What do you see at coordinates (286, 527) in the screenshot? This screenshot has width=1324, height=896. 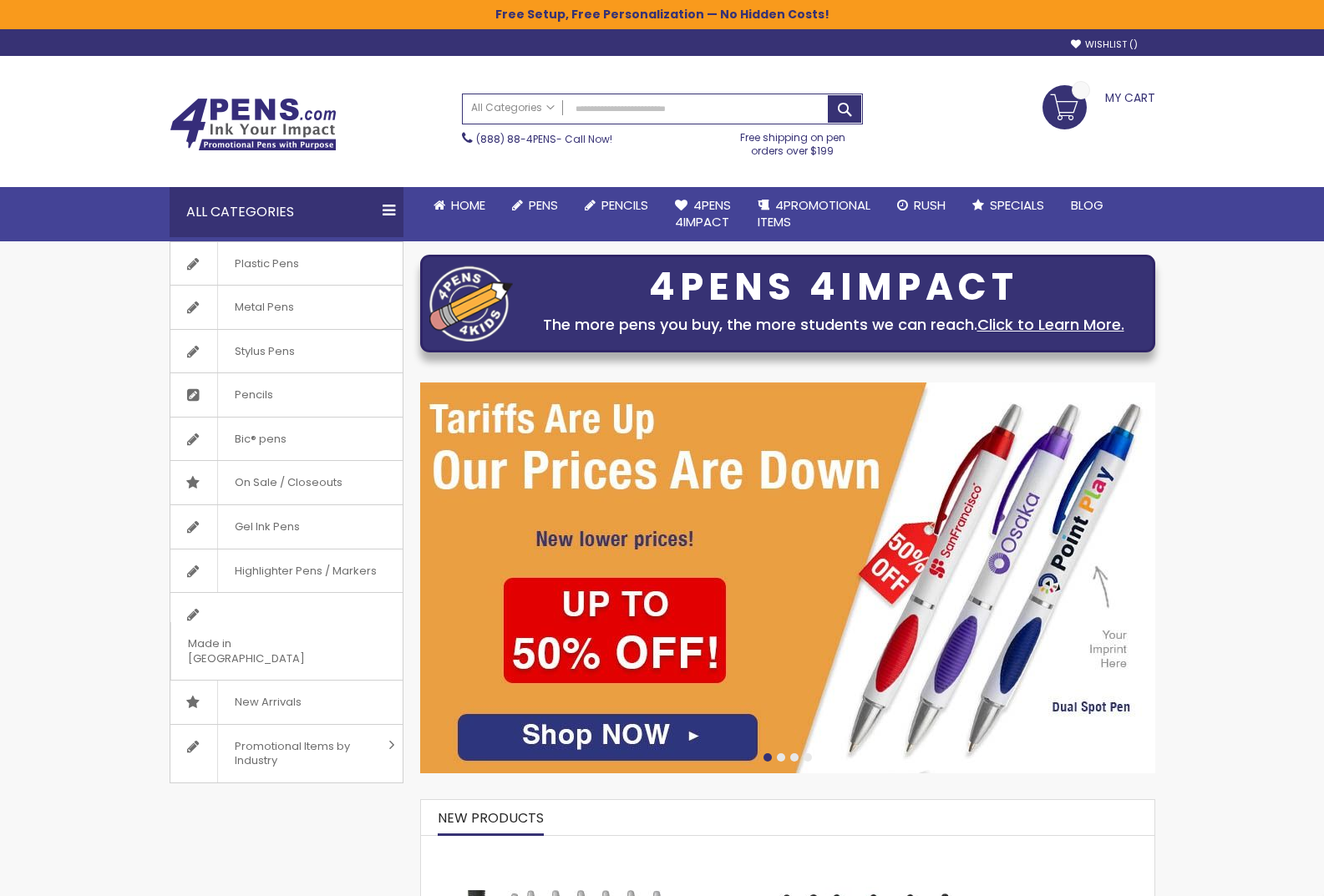 I see `a: Gel Ink Pens` at bounding box center [286, 527].